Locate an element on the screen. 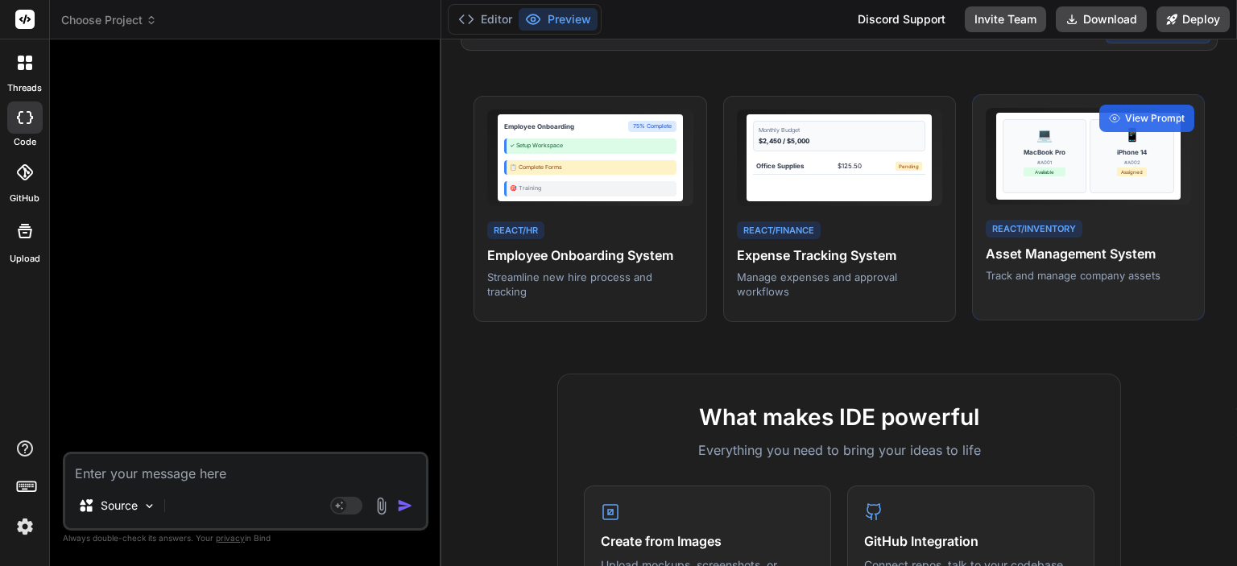 The width and height of the screenshot is (1237, 566). span: View Prompt is located at coordinates (1155, 118).